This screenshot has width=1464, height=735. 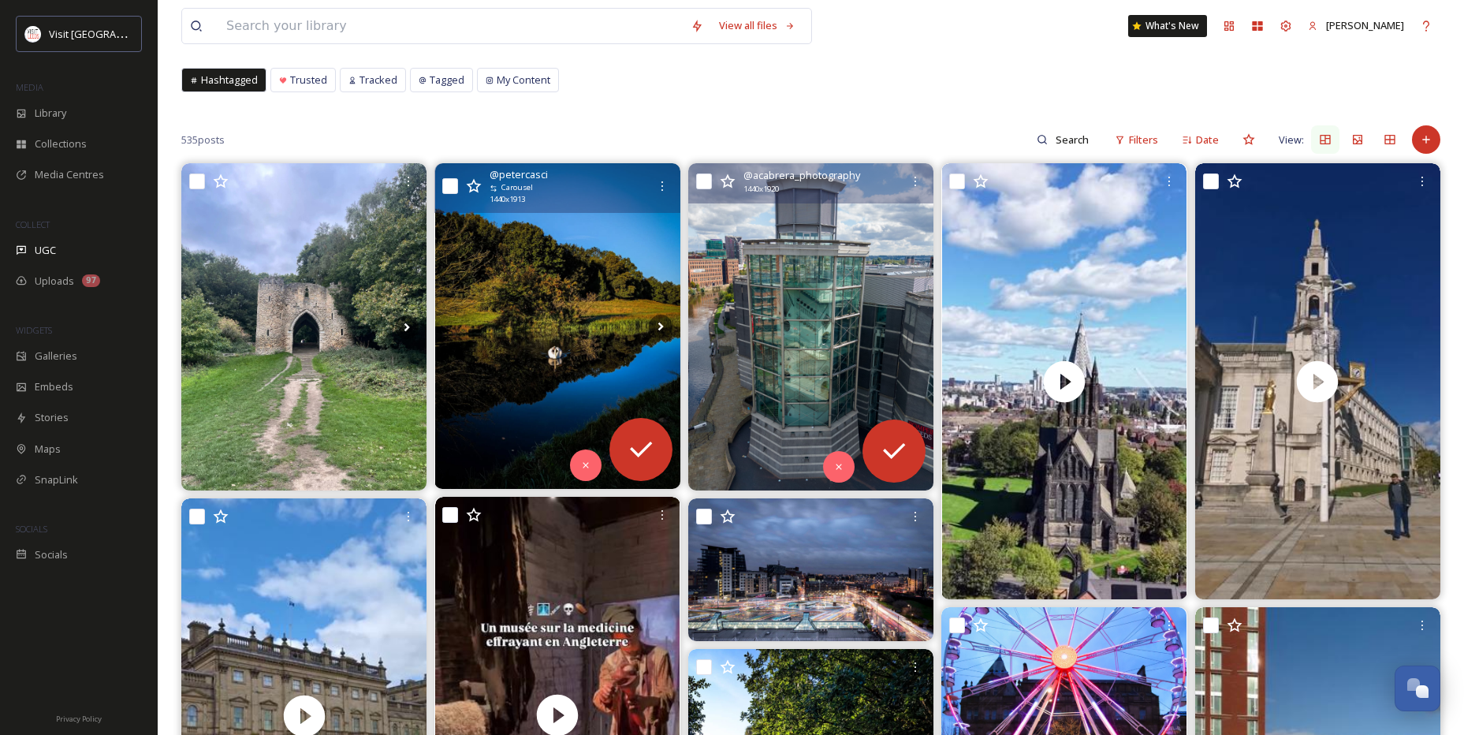 What do you see at coordinates (557, 326) in the screenshot?
I see `img: Early doors scenes of a swan!! . . . . . . . . . . . . #leedscanal #igersleeds #leeds #leedsphoto...` at bounding box center [557, 326].